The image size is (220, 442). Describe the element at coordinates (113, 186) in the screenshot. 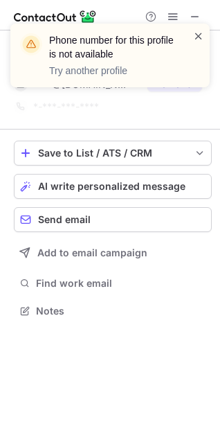

I see `button: AI write personalized message` at that location.